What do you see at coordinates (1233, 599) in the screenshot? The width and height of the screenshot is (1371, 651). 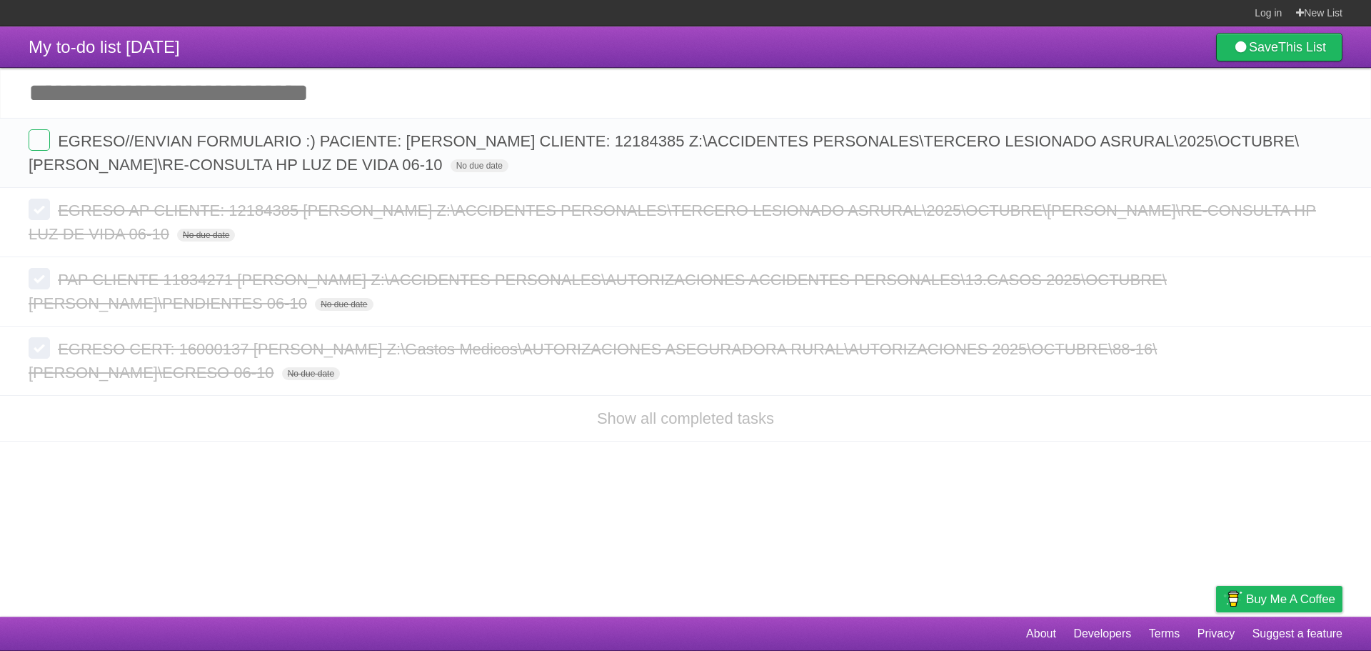 I see `img: Buy me a coffee` at bounding box center [1233, 599].